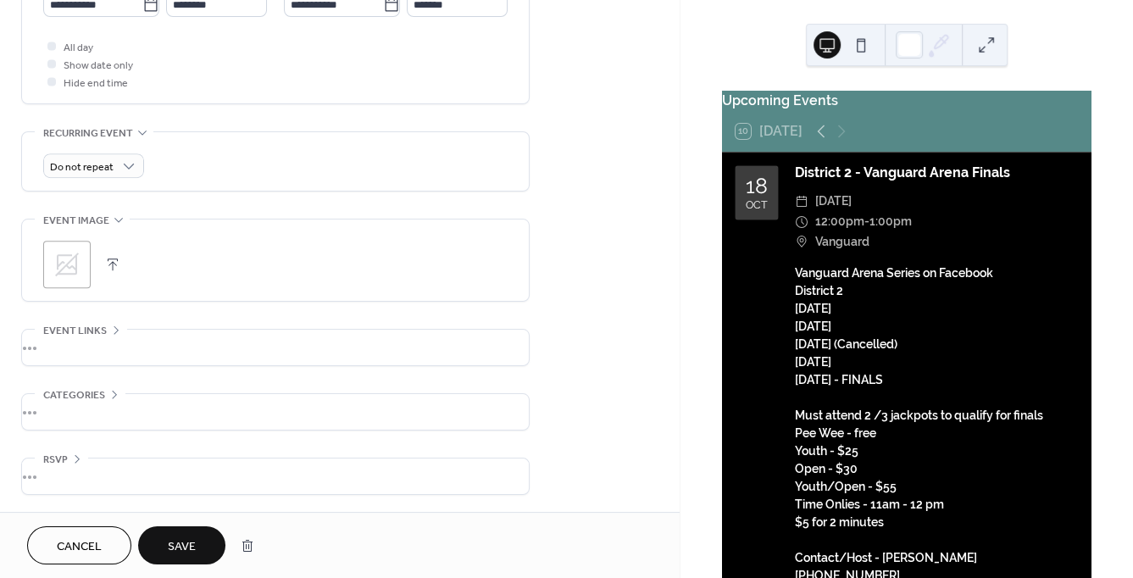  I want to click on span: Vanguard, so click(842, 242).